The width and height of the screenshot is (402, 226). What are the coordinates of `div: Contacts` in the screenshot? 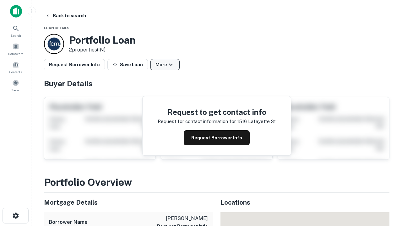 It's located at (16, 67).